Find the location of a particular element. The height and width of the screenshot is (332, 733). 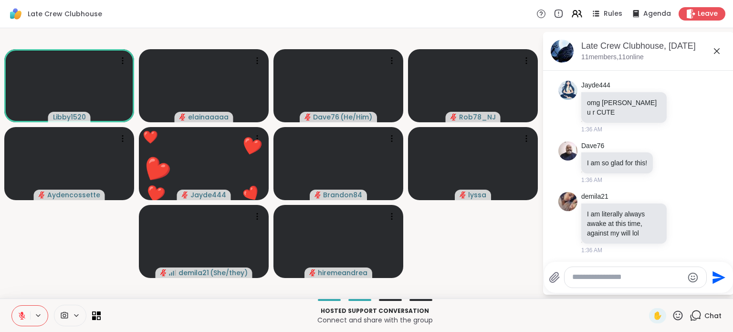

textarea: Type your message is located at coordinates (628, 277).